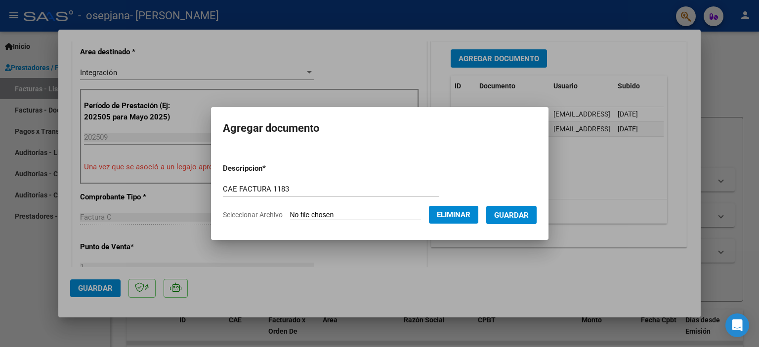 Image resolution: width=759 pixels, height=347 pixels. I want to click on h2: Agregar documento, so click(380, 128).